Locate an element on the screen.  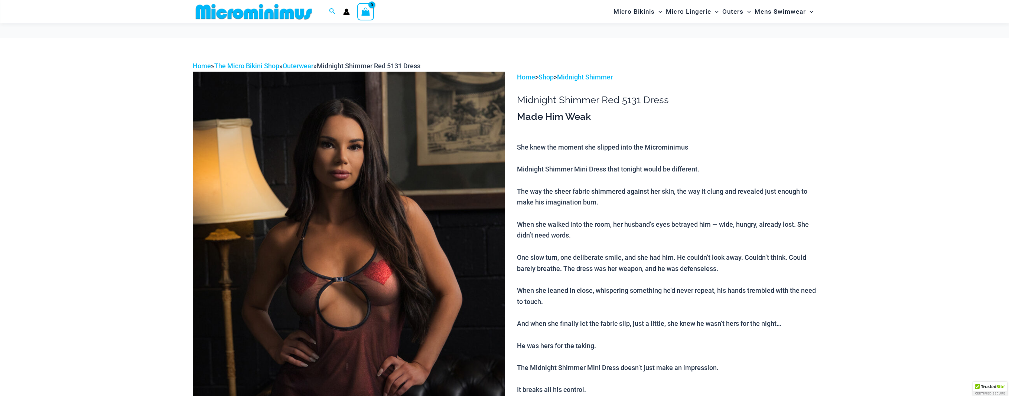
nav: Site Navigation is located at coordinates (713, 12).